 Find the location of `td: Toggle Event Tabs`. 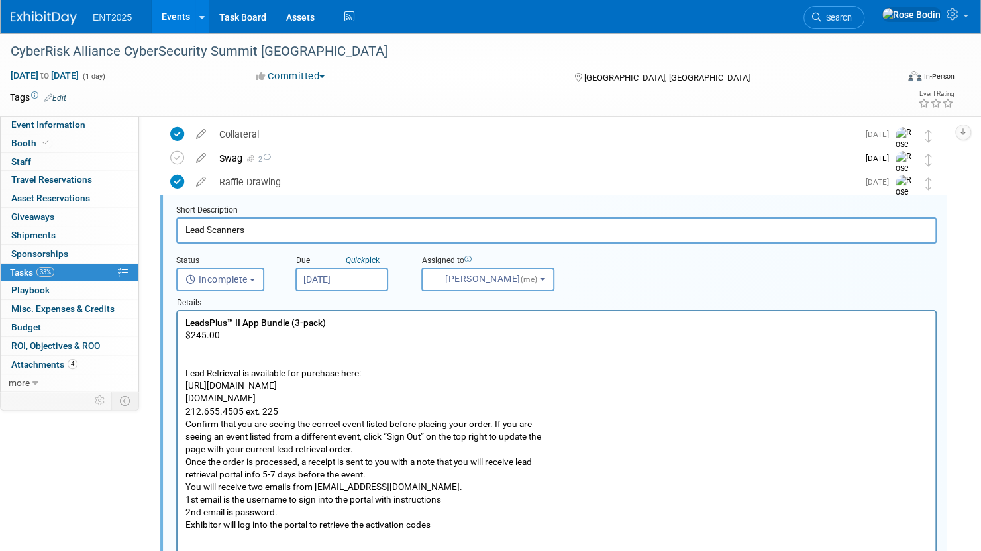

td: Toggle Event Tabs is located at coordinates (125, 401).